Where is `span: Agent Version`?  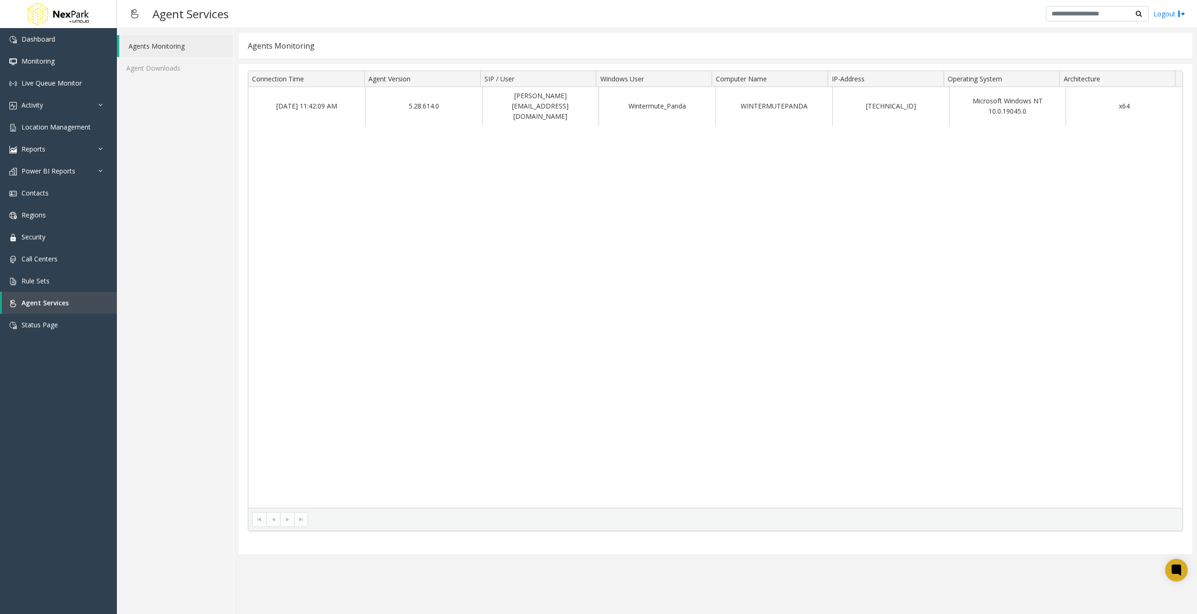 span: Agent Version is located at coordinates (390, 79).